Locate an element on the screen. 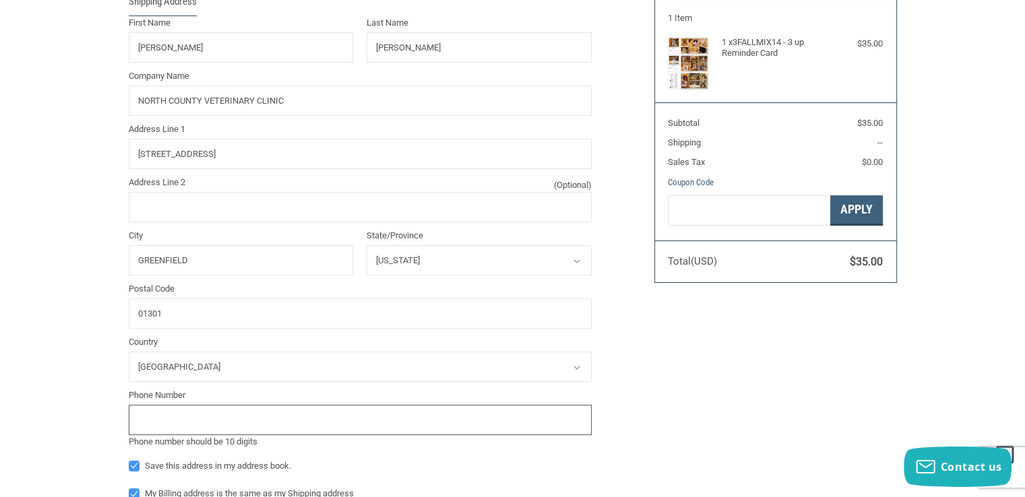 The height and width of the screenshot is (497, 1025). span: Contact us is located at coordinates (971, 467).